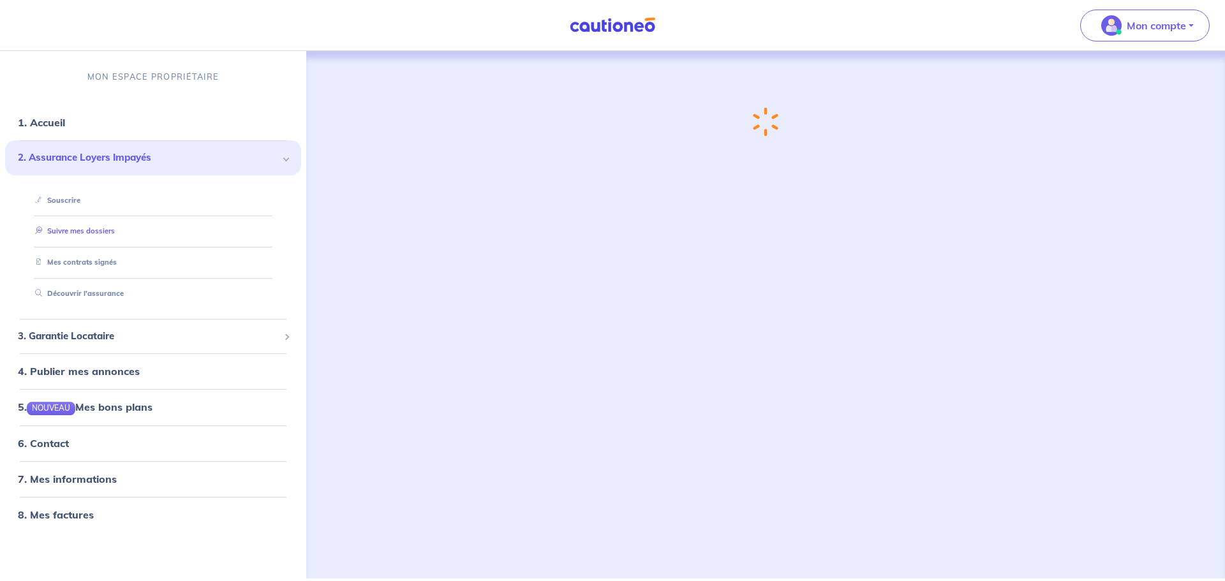  I want to click on p: MON ESPACE PROPRIÉTAIRE, so click(153, 77).